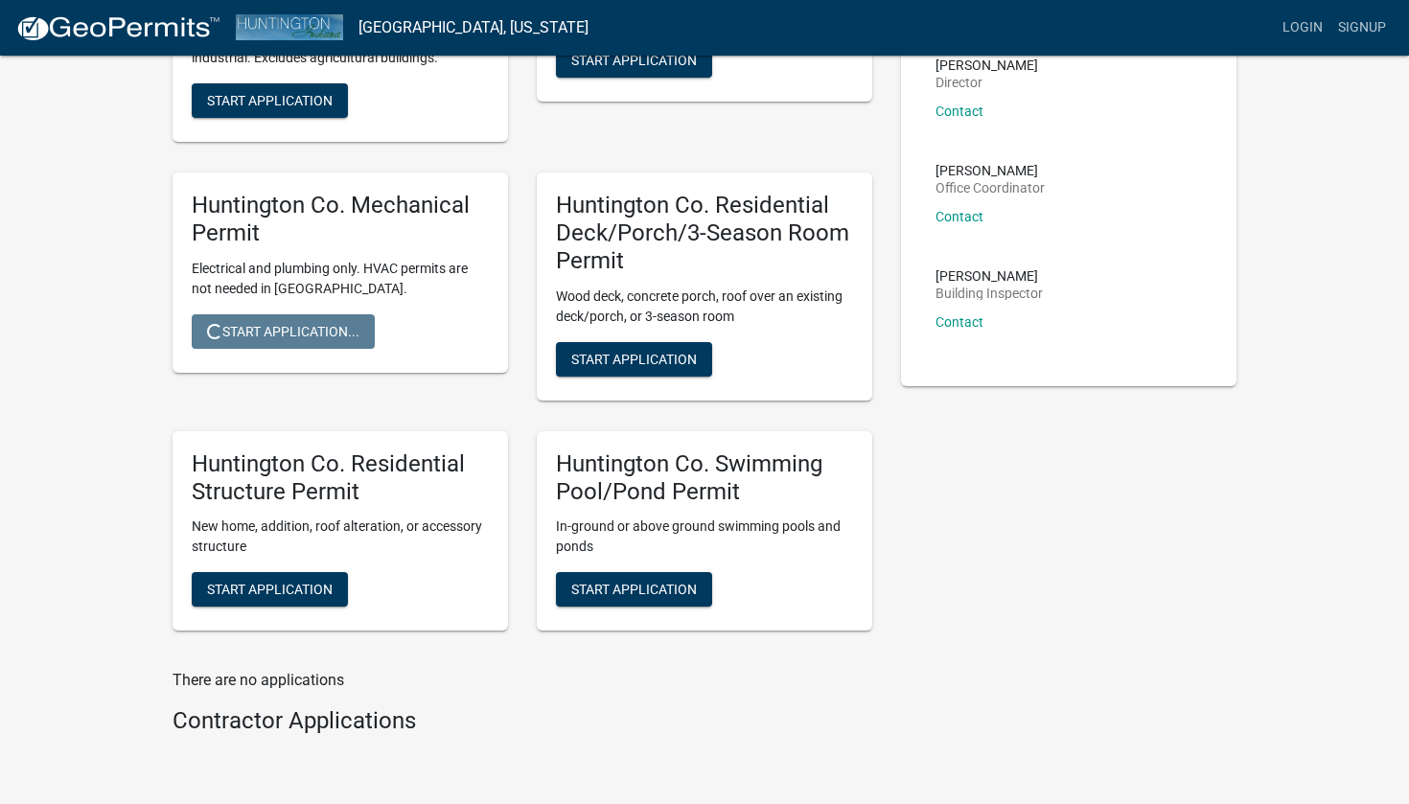 This screenshot has width=1409, height=804. Describe the element at coordinates (340, 220) in the screenshot. I see `h5: Huntington Co. Mechanical Permit` at that location.